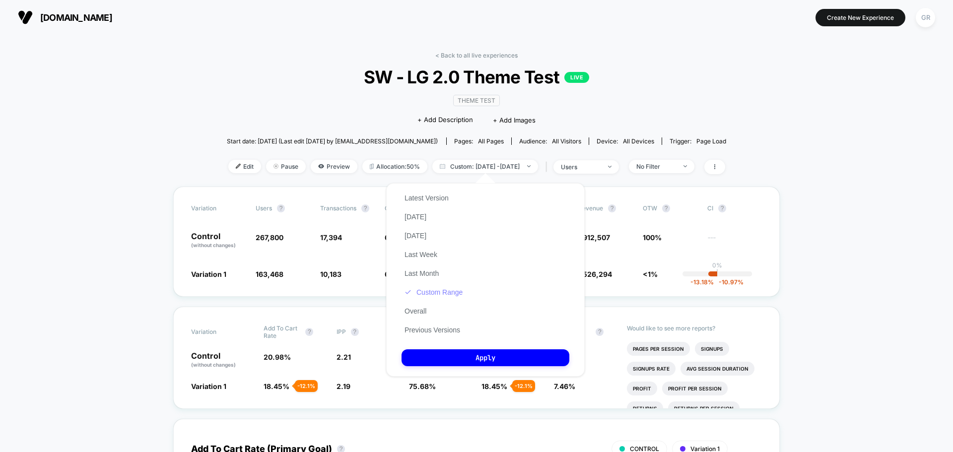 The width and height of the screenshot is (953, 452). Describe the element at coordinates (479, 141) in the screenshot. I see `div: Pages:` at that location.